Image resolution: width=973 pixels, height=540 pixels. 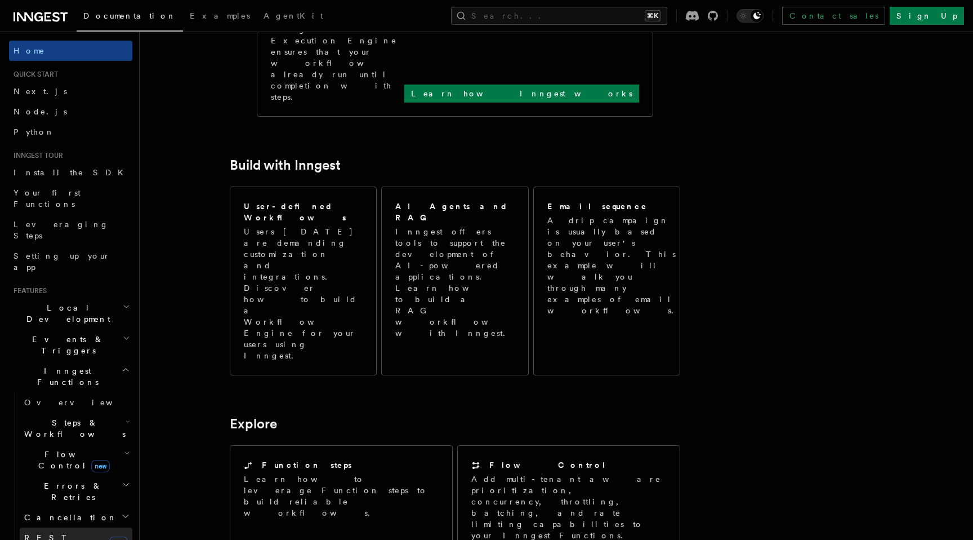 I want to click on span: Quick start, so click(x=33, y=74).